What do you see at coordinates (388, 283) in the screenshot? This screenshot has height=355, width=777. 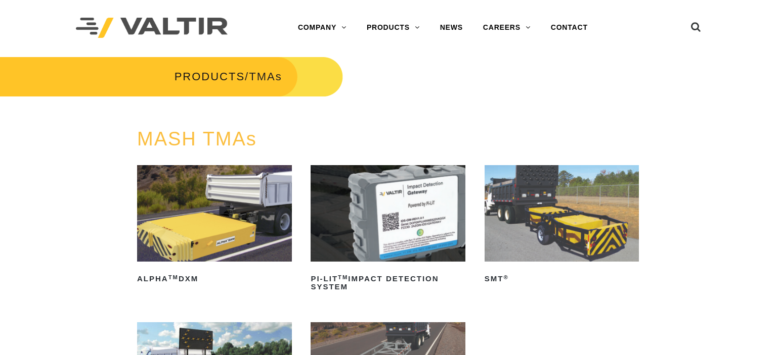 I see `h2: PI-LIT Impact Detection System` at bounding box center [388, 283].